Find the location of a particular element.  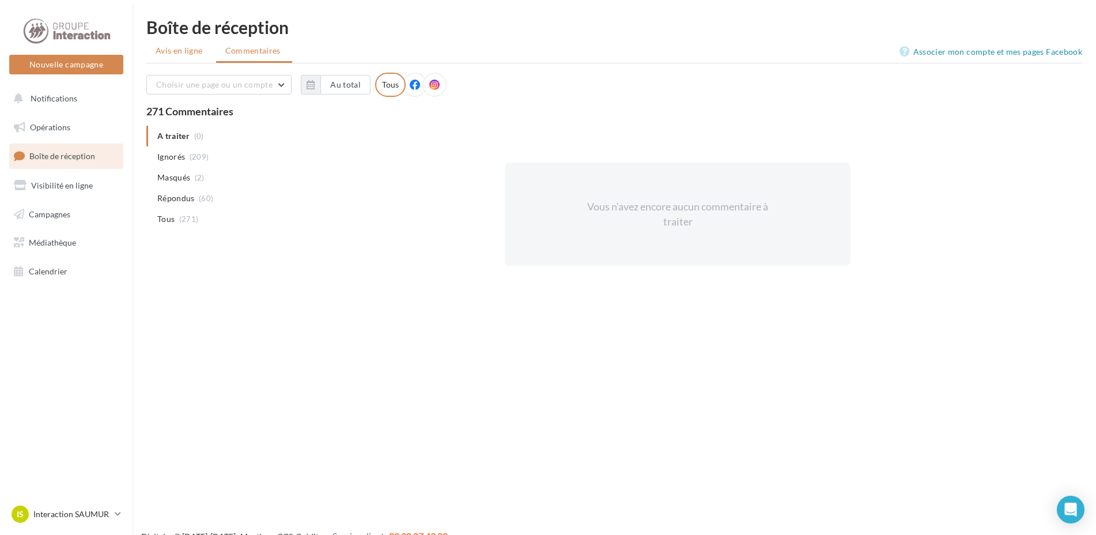

div: Open Intercom Messenger is located at coordinates (1071, 509).